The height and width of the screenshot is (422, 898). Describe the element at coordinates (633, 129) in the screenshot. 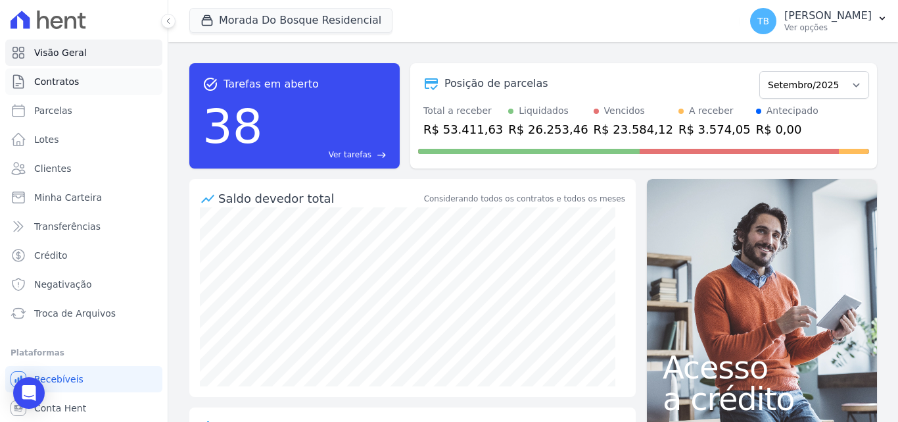

I see `div: R$ 23.584,12` at that location.